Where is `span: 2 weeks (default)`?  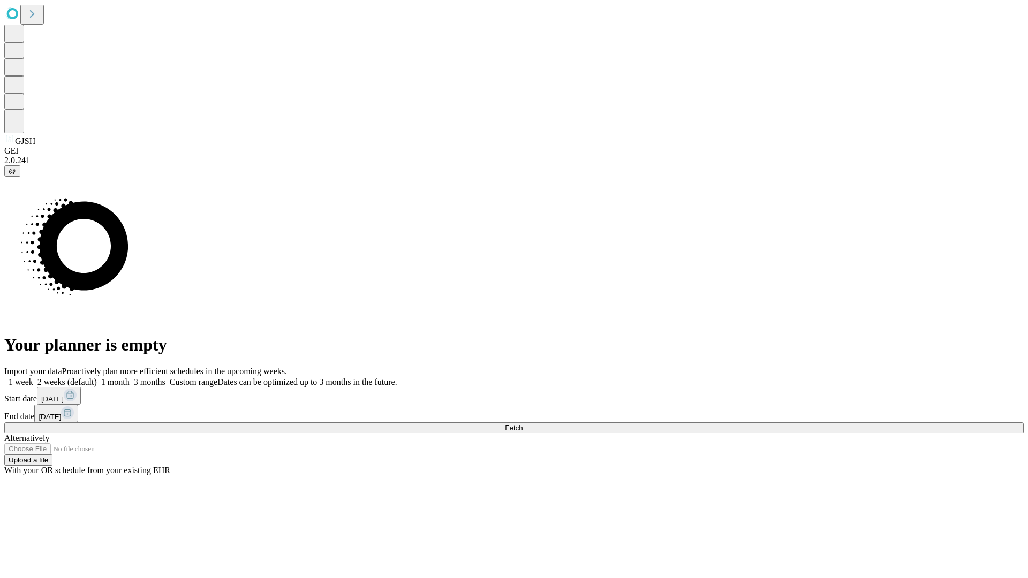
span: 2 weeks (default) is located at coordinates (67, 382).